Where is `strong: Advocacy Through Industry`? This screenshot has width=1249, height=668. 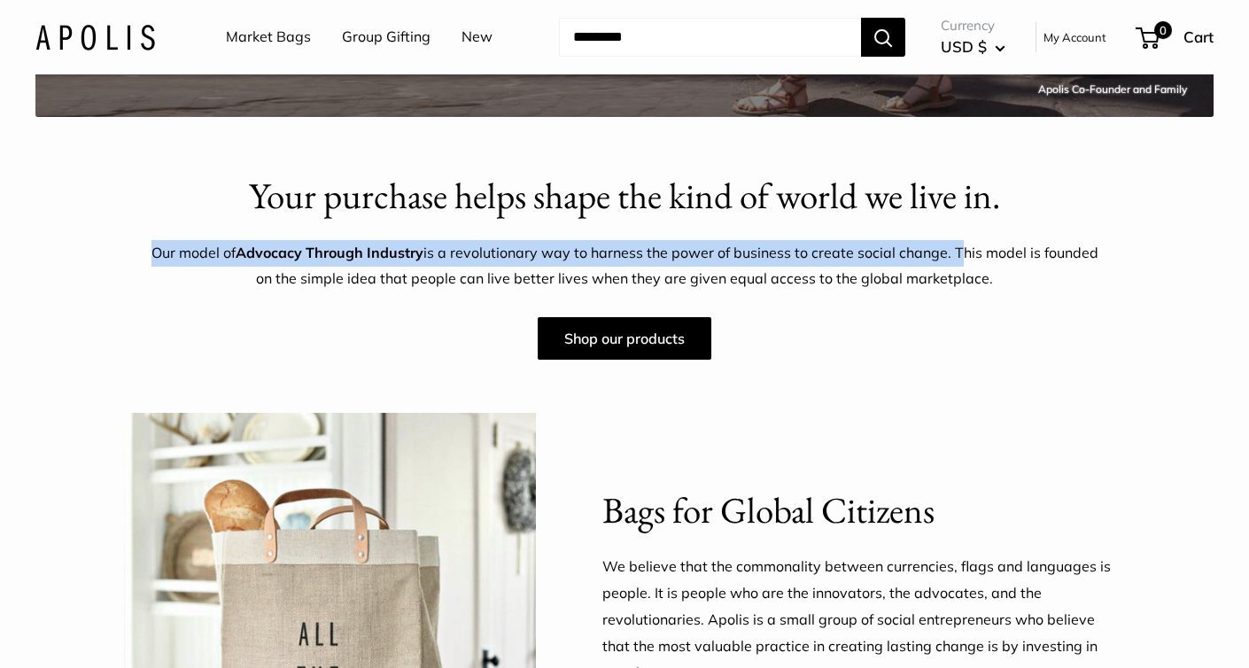 strong: Advocacy Through Industry is located at coordinates (330, 252).